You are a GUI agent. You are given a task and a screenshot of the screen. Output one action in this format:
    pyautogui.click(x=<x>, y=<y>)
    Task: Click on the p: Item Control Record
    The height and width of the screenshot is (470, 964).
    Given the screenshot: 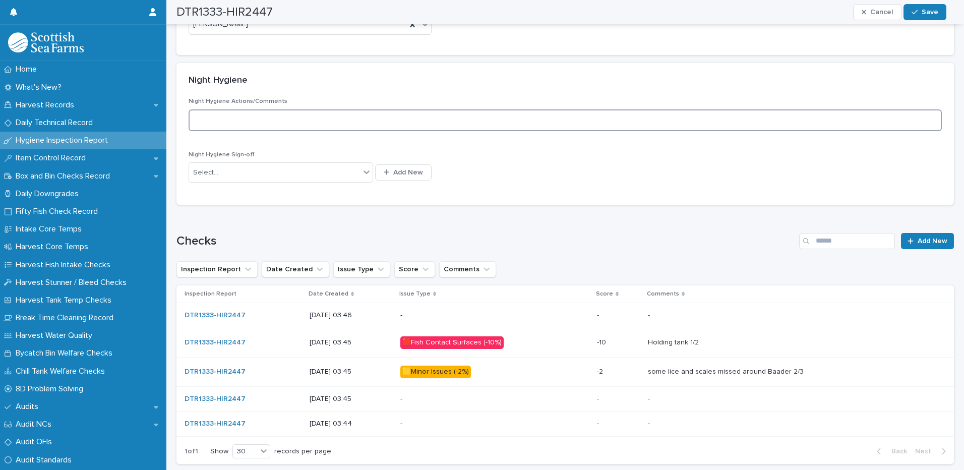 What is the action you would take?
    pyautogui.click(x=52, y=158)
    